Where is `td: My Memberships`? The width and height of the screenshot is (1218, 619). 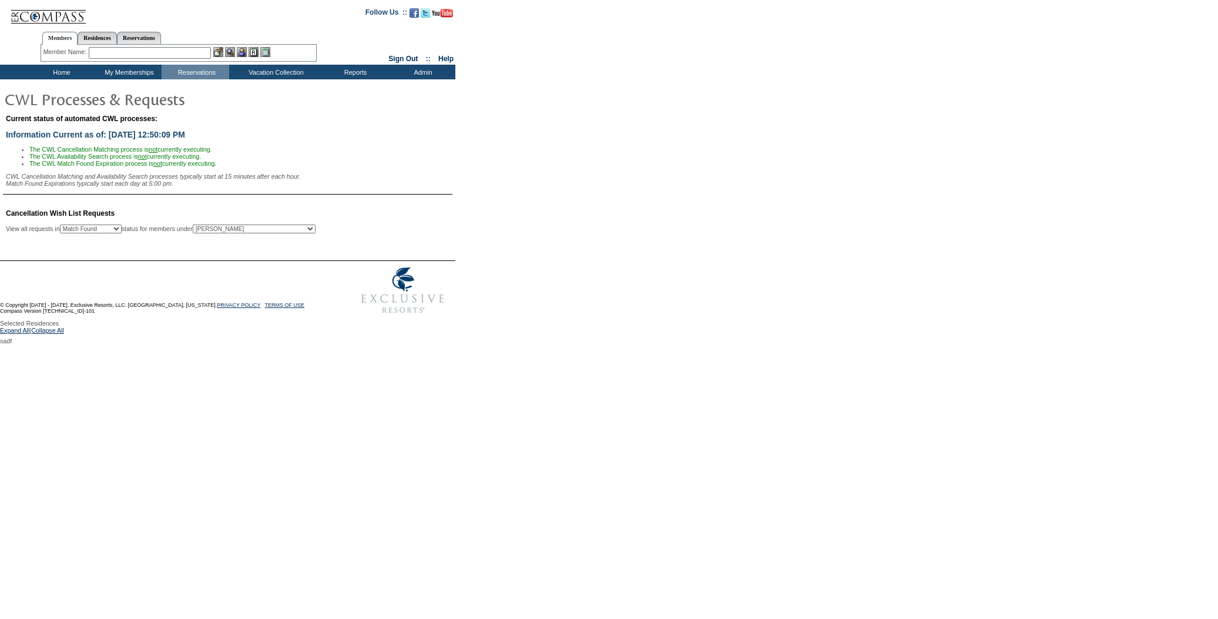 td: My Memberships is located at coordinates (127, 72).